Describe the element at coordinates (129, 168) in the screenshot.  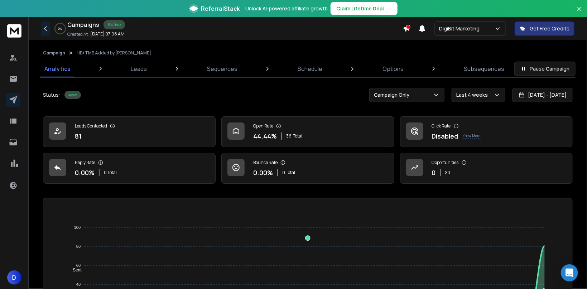
I see `a: Reply Rate0.00%0 Total` at that location.